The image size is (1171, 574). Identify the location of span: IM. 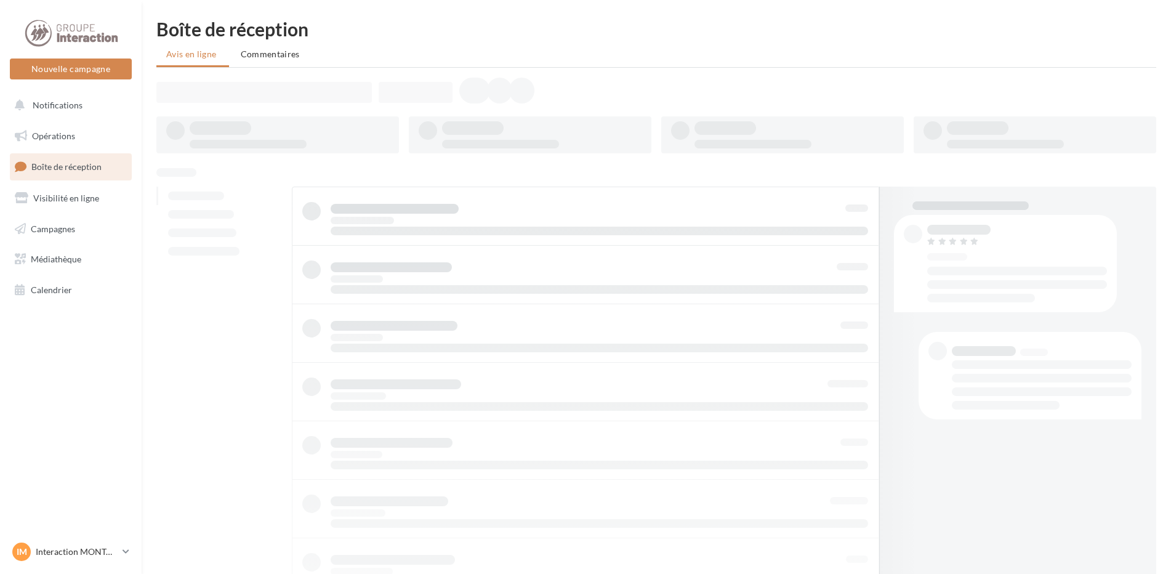
(22, 552).